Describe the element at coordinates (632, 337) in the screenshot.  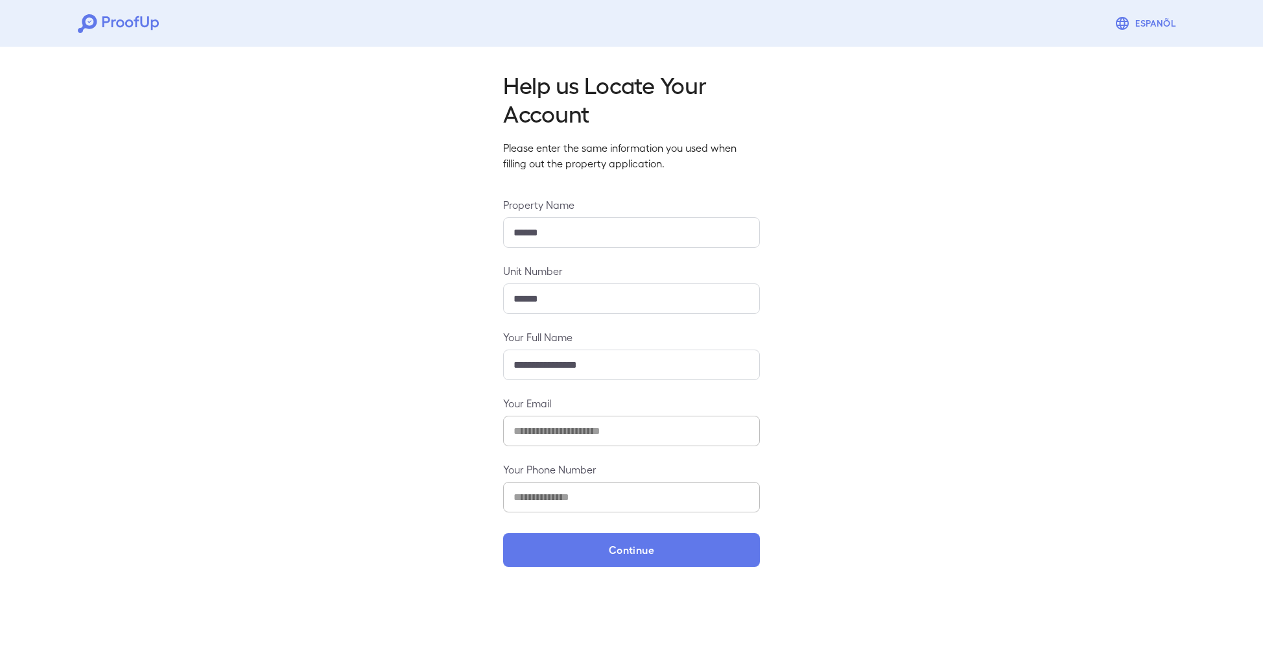
I see `label: Your Full Name` at that location.